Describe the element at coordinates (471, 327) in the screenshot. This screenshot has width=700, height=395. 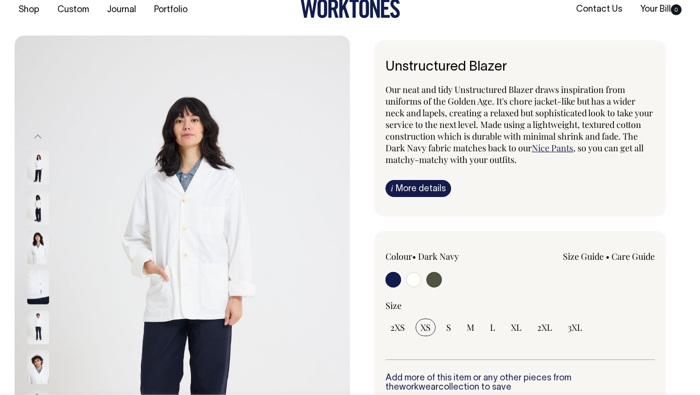
I see `span: M` at that location.